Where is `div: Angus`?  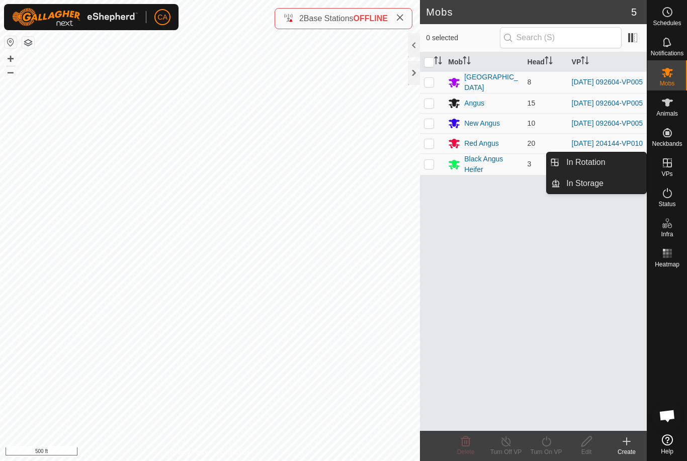
div: Angus is located at coordinates (474, 103).